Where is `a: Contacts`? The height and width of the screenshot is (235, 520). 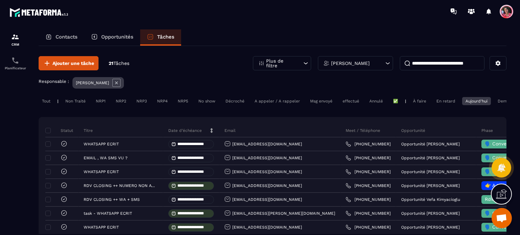 a: Contacts is located at coordinates (61, 38).